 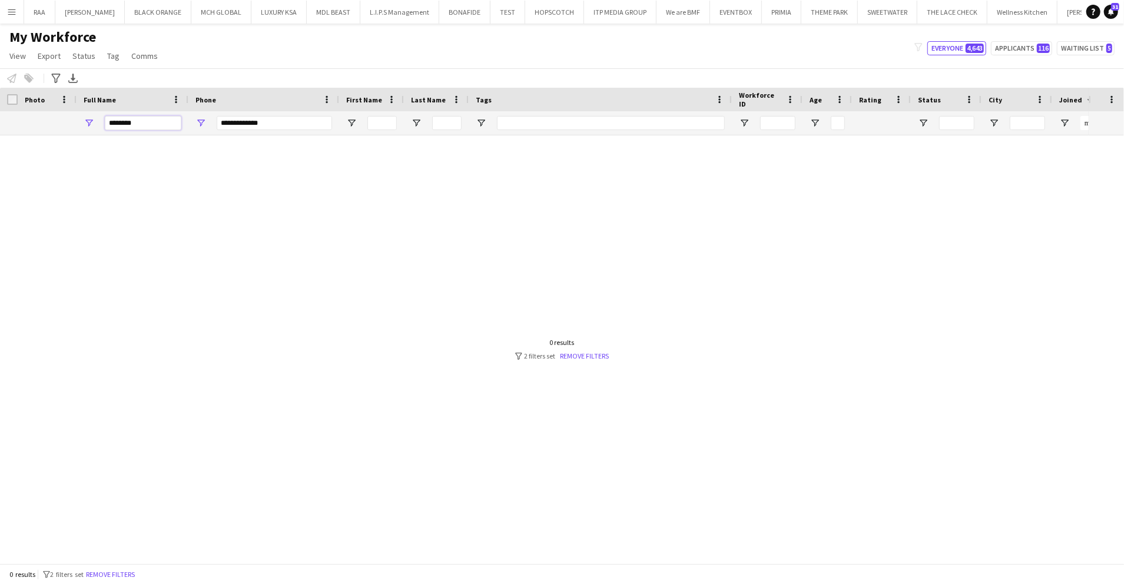 What do you see at coordinates (974, 48) in the screenshot?
I see `span: 4,643` at bounding box center [974, 48].